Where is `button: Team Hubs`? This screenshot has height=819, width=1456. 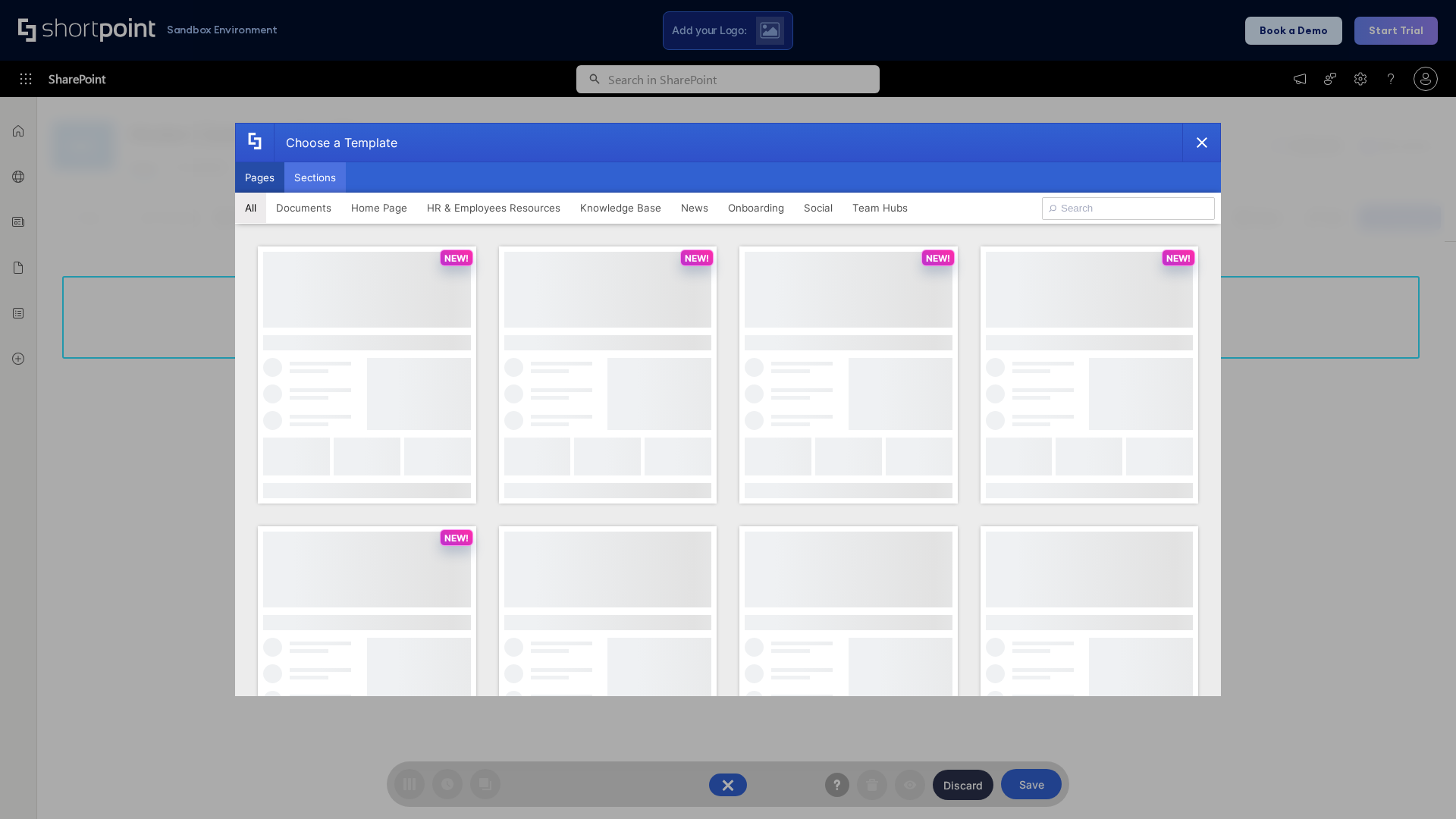 button: Team Hubs is located at coordinates (880, 207).